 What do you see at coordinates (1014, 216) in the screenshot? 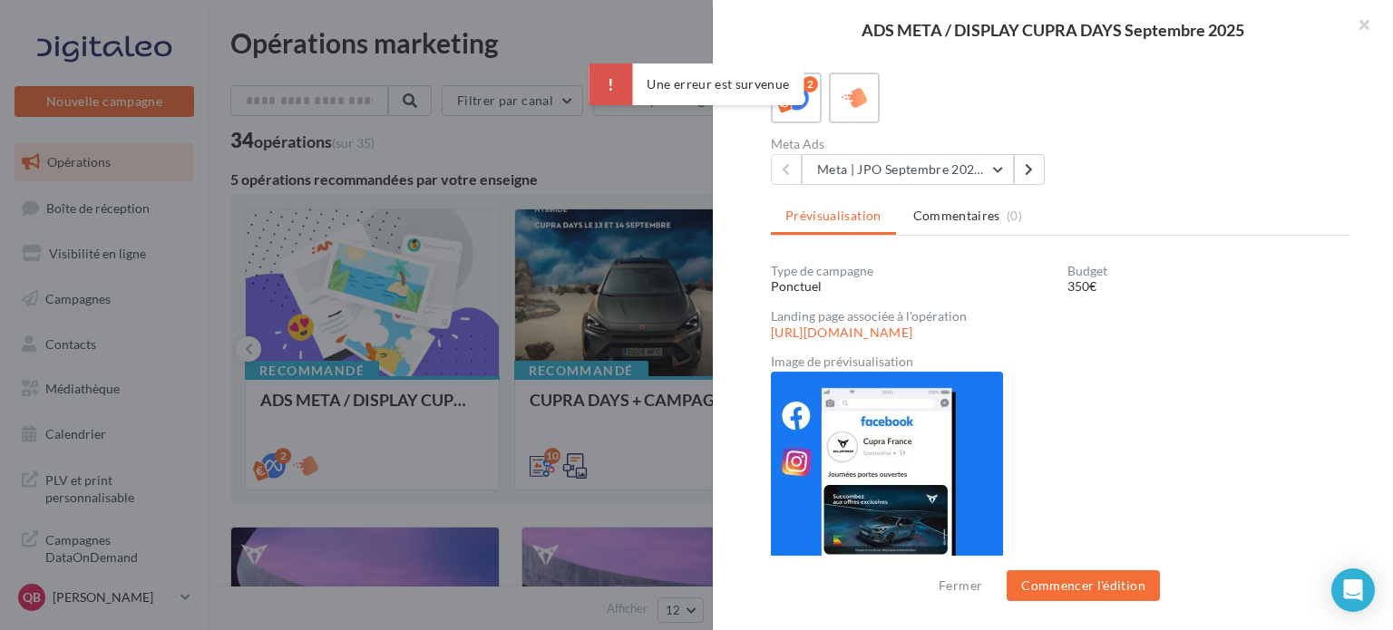
I see `span: (0)` at bounding box center [1014, 216].